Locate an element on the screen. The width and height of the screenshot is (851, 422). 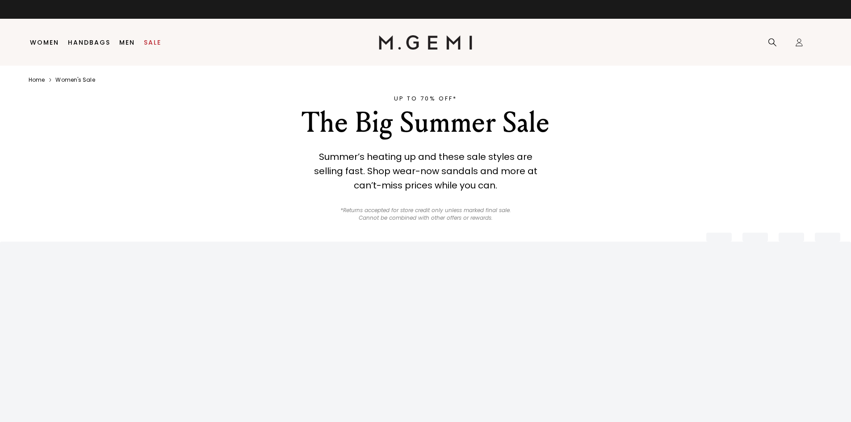
div: The Big Summer Sale is located at coordinates (426, 123).